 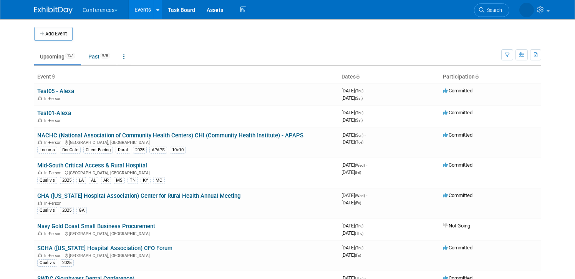 I want to click on th: Participation, so click(x=491, y=77).